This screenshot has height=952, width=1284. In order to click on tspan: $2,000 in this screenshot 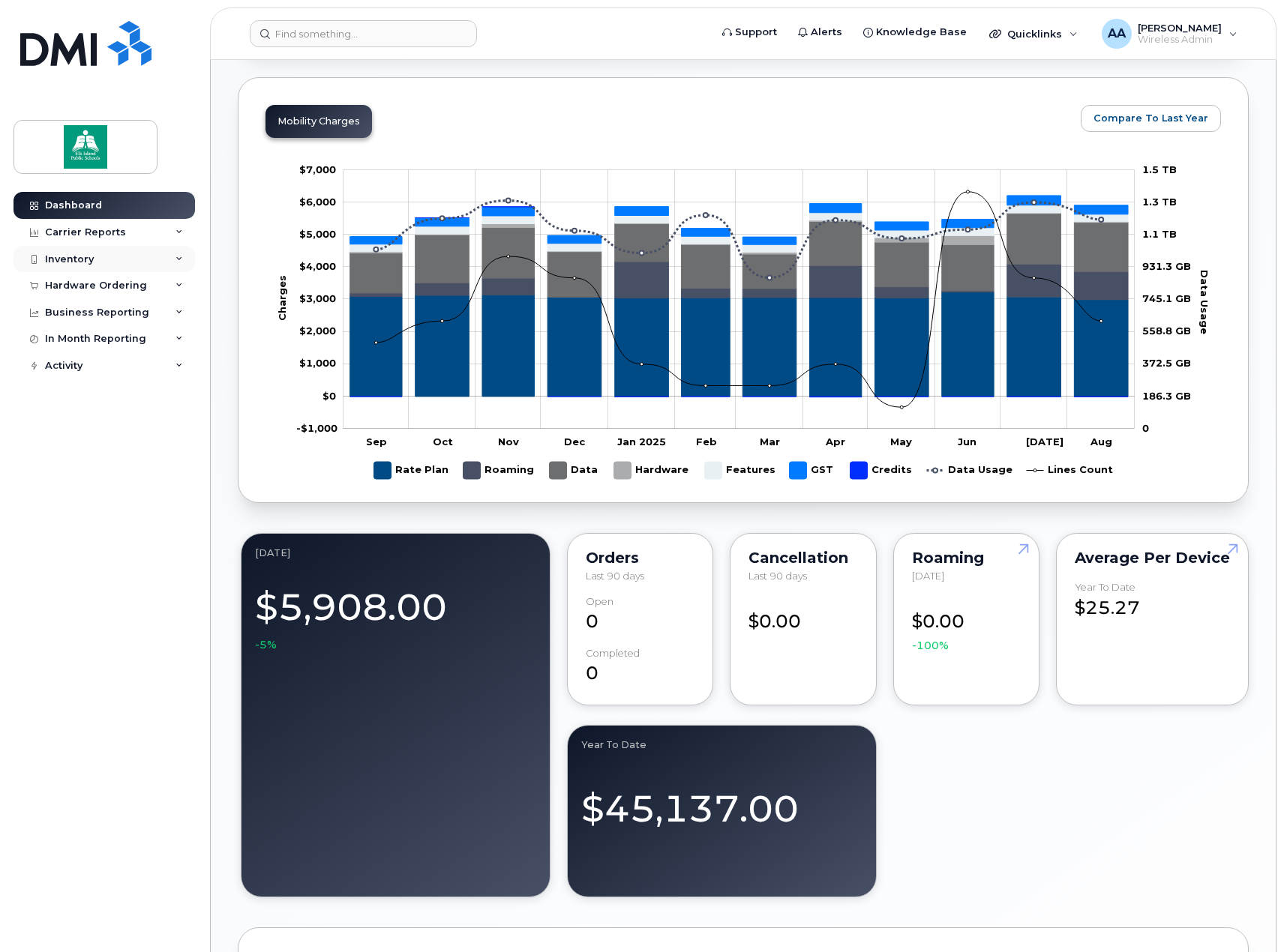, I will do `click(317, 331)`.